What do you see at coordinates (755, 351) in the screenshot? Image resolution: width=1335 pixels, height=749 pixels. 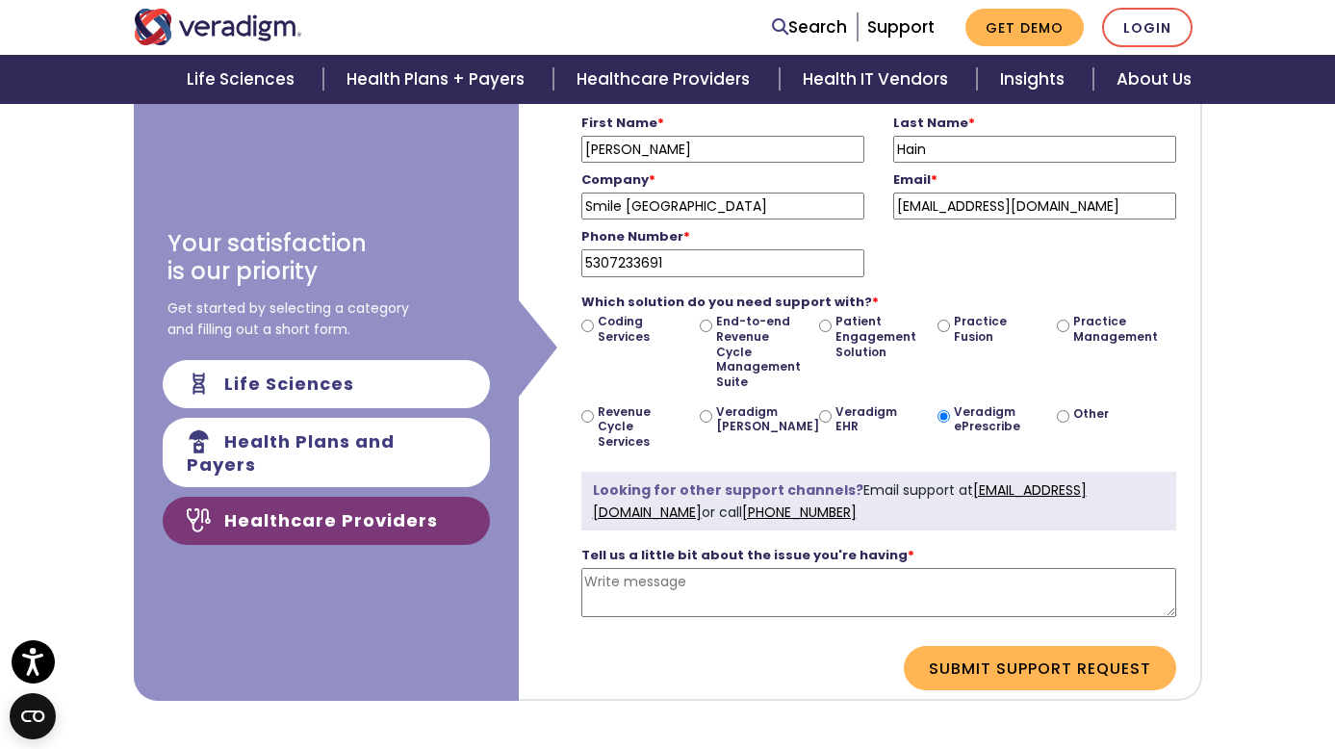 I see `label: End-to-end Revenue Cycle Management Suite` at bounding box center [755, 351].